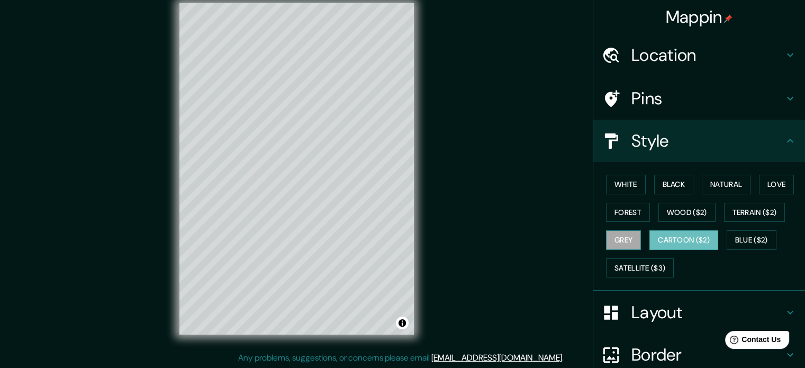 The width and height of the screenshot is (805, 368). I want to click on h4: Pins, so click(708, 98).